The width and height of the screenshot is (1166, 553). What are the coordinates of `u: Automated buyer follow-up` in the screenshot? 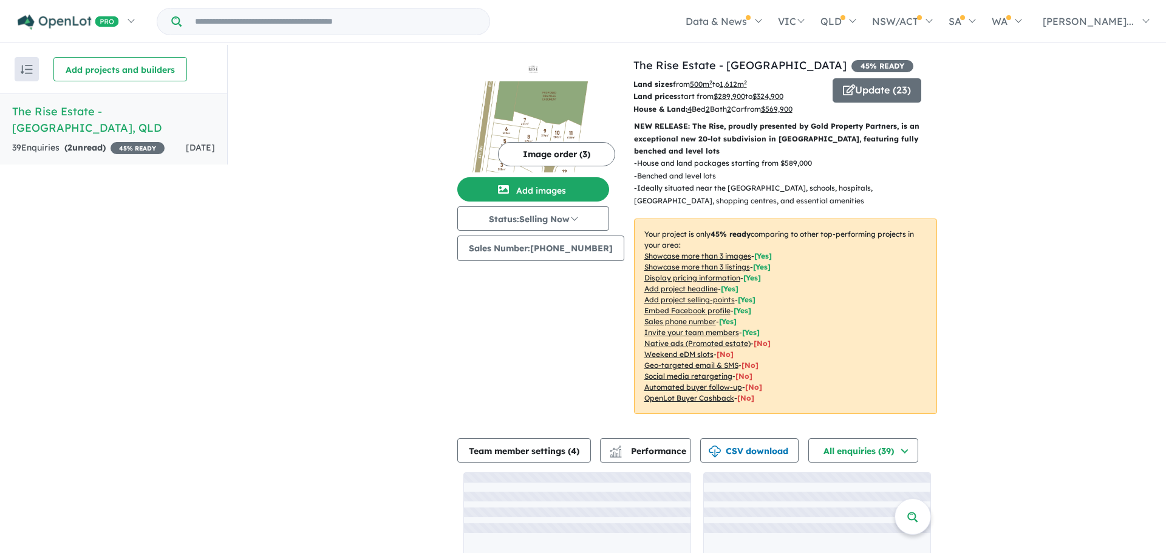 It's located at (693, 387).